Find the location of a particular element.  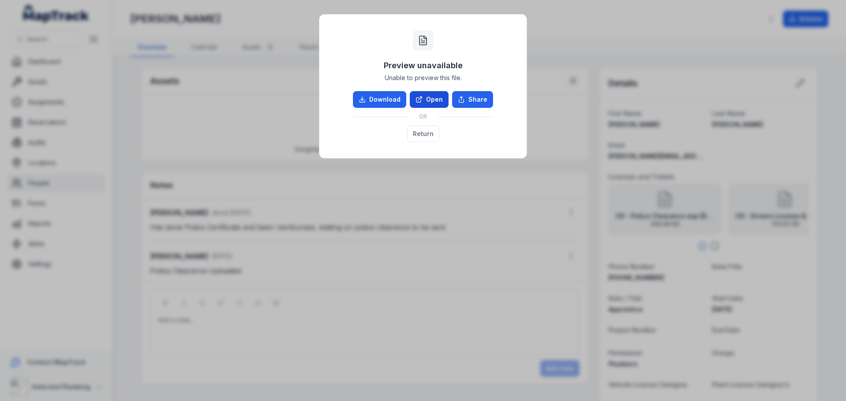

div: OR is located at coordinates (423, 117).